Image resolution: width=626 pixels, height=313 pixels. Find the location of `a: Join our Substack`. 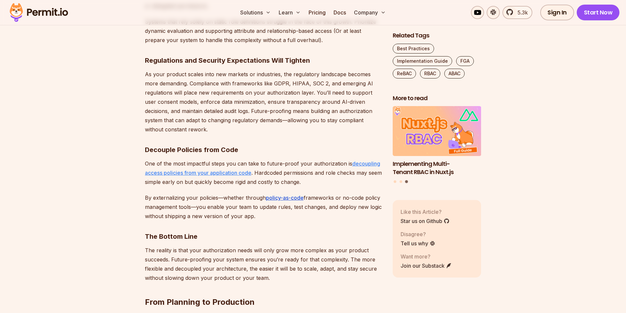

a: Join our Substack is located at coordinates (426, 266).